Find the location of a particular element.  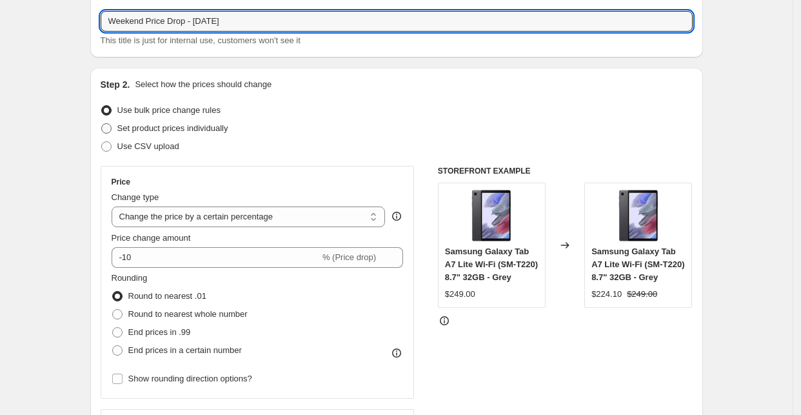

h3: Price is located at coordinates (121, 182).